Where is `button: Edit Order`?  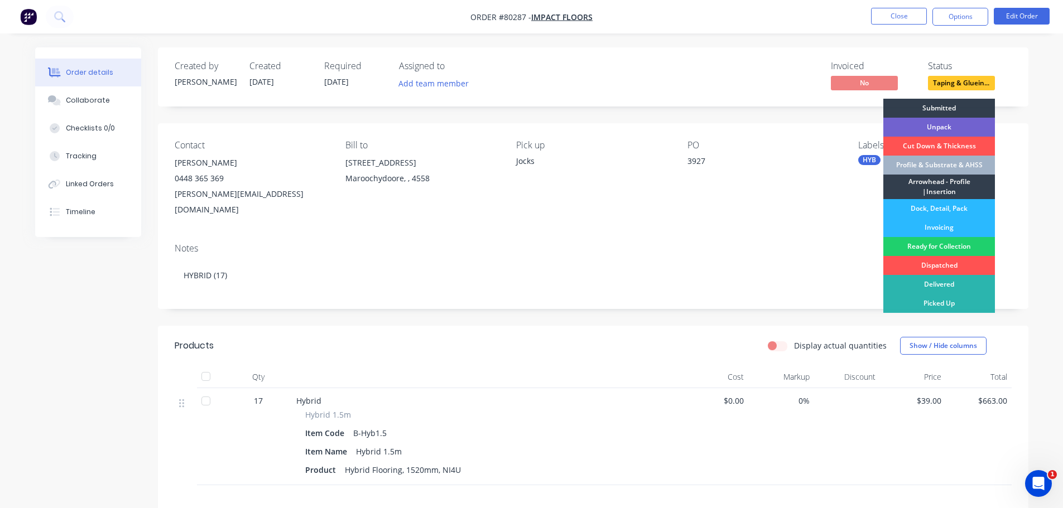
button: Edit Order is located at coordinates (1022, 16).